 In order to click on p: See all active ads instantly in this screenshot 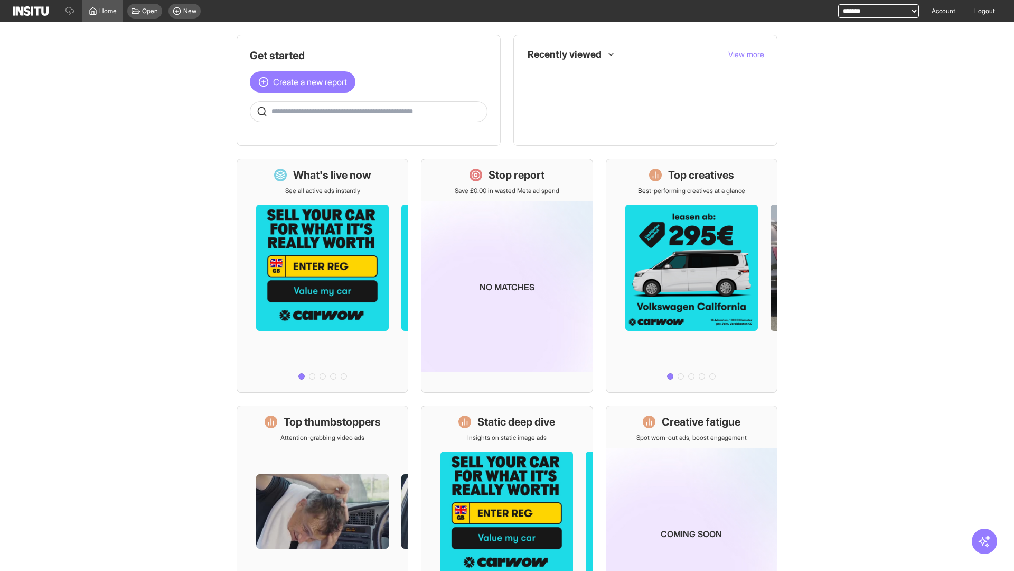, I will do `click(323, 191)`.